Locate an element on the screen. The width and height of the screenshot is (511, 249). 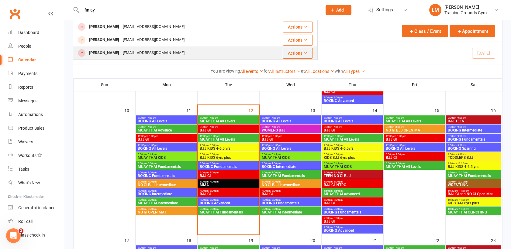
span: Add is located at coordinates (340, 10).